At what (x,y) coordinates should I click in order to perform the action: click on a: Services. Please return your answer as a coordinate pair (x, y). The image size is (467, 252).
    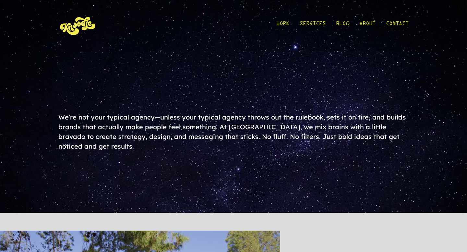
    Looking at the image, I should click on (313, 25).